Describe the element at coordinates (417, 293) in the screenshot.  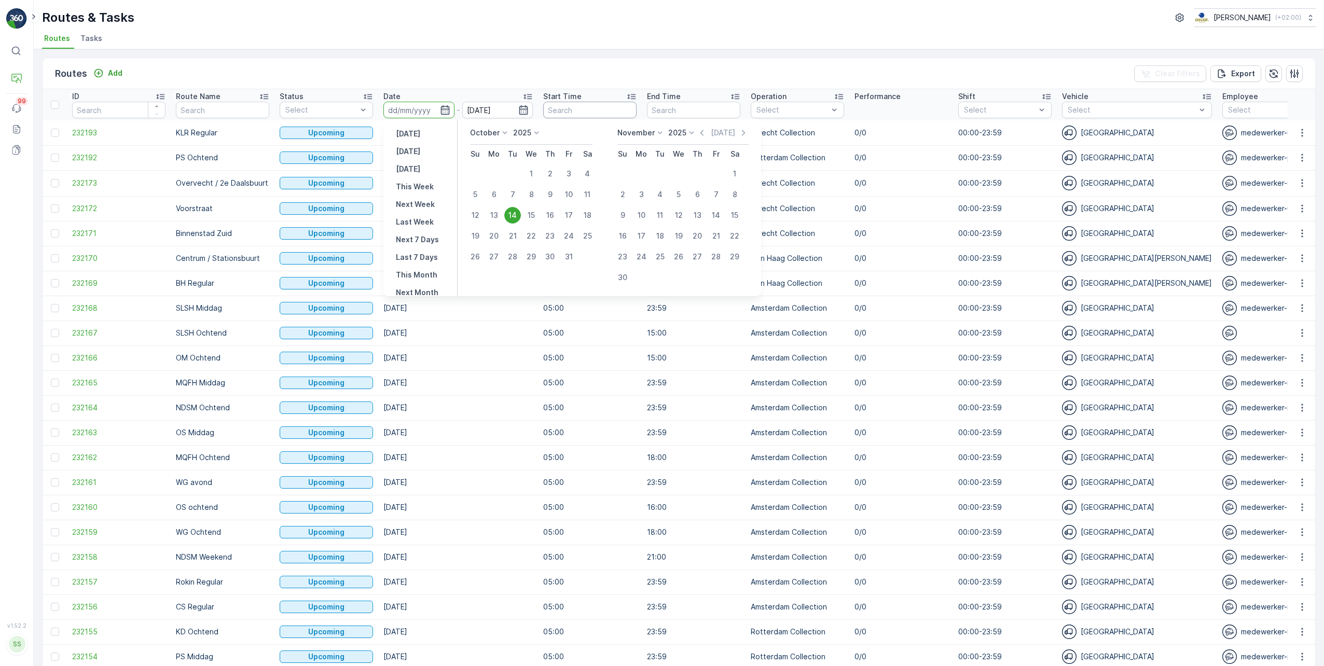
I see `p: Next Month` at that location.